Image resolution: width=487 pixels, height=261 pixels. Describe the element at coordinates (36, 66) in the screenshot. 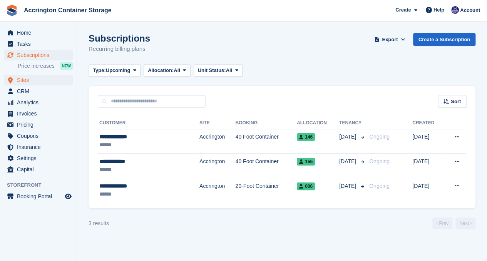

I see `span: Price increases` at that location.